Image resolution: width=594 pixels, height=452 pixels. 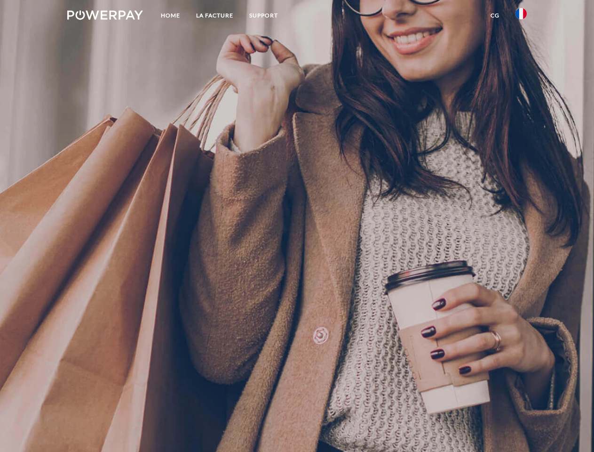 I want to click on img: fr, so click(x=521, y=14).